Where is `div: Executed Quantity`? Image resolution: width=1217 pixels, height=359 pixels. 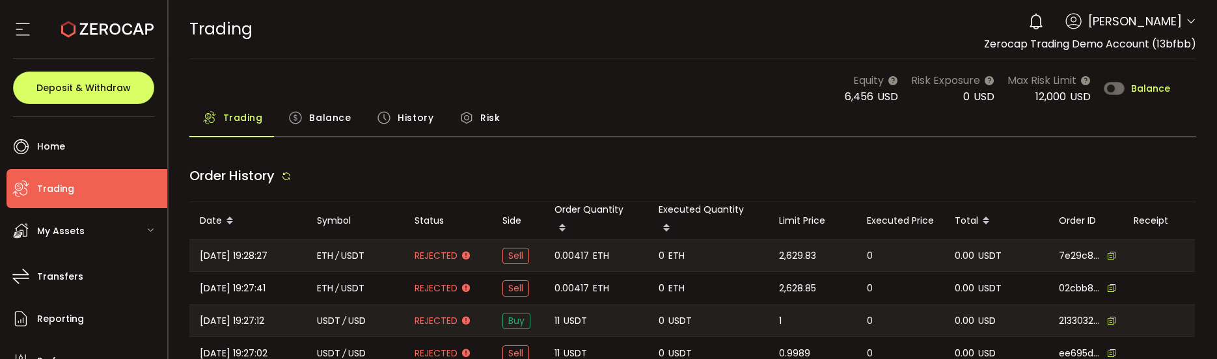
div: Executed Quantity is located at coordinates (708, 221).